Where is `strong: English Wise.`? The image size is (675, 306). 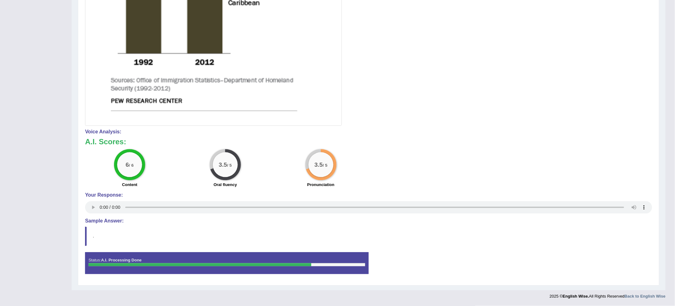
strong: English Wise. is located at coordinates (576, 297).